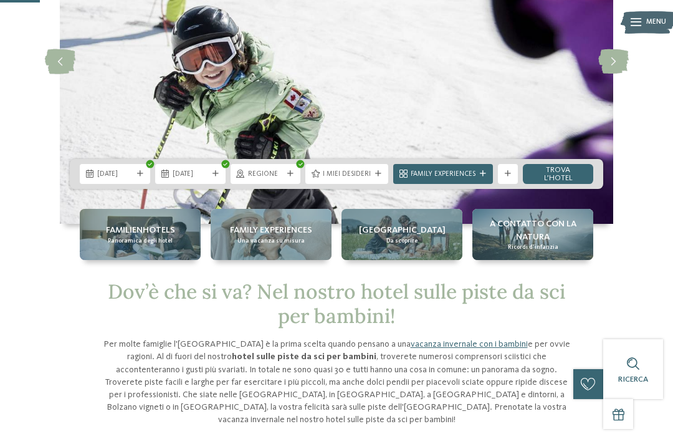 This screenshot has width=673, height=439. I want to click on a: vacanza invernale con i bambini, so click(469, 344).